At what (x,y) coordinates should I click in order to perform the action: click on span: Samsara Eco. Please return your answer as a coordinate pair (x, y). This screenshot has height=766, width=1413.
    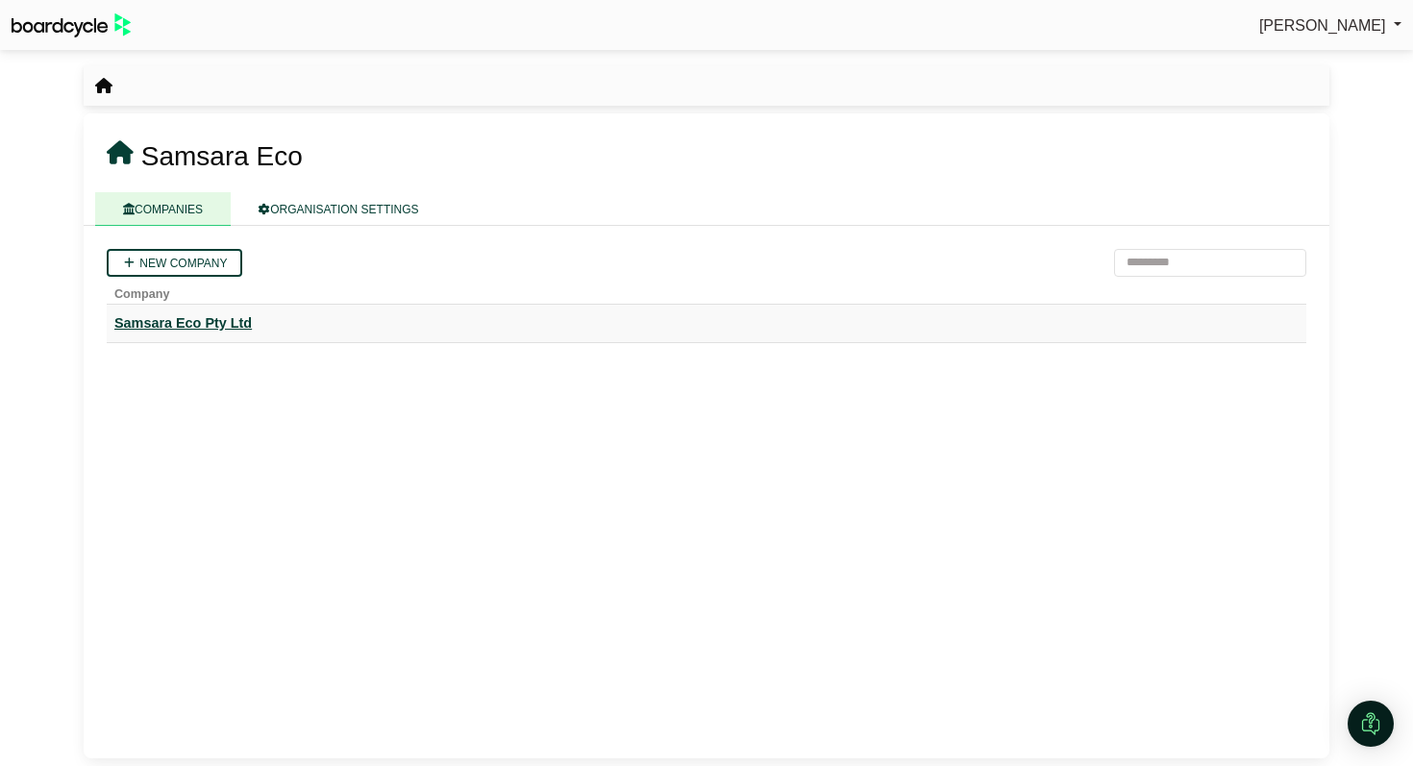
    Looking at the image, I should click on (222, 156).